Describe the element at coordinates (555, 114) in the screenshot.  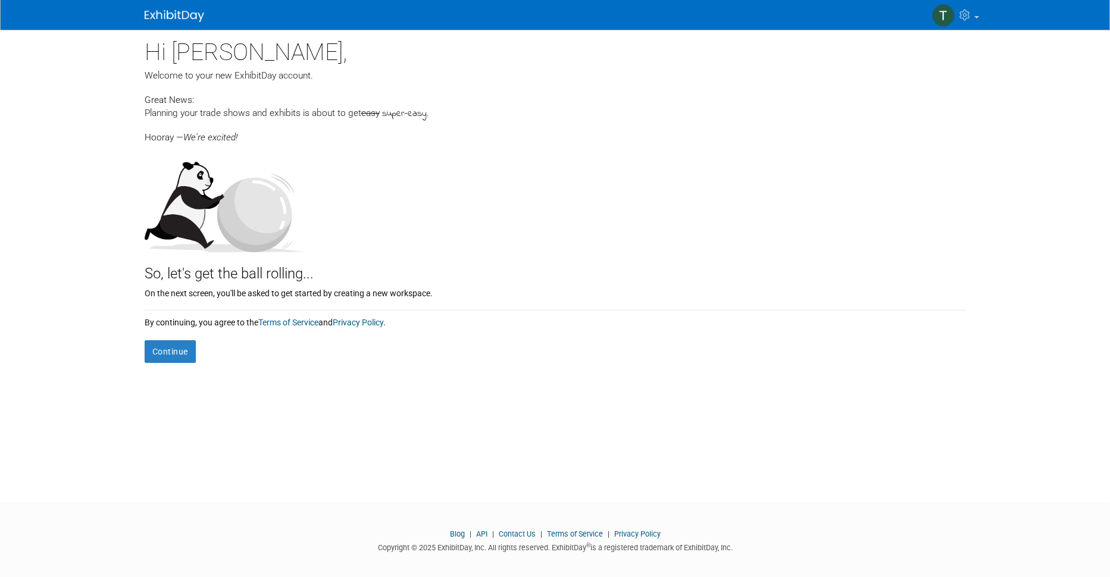
I see `div: Planning your trade shows and exhibits is about to get .` at that location.